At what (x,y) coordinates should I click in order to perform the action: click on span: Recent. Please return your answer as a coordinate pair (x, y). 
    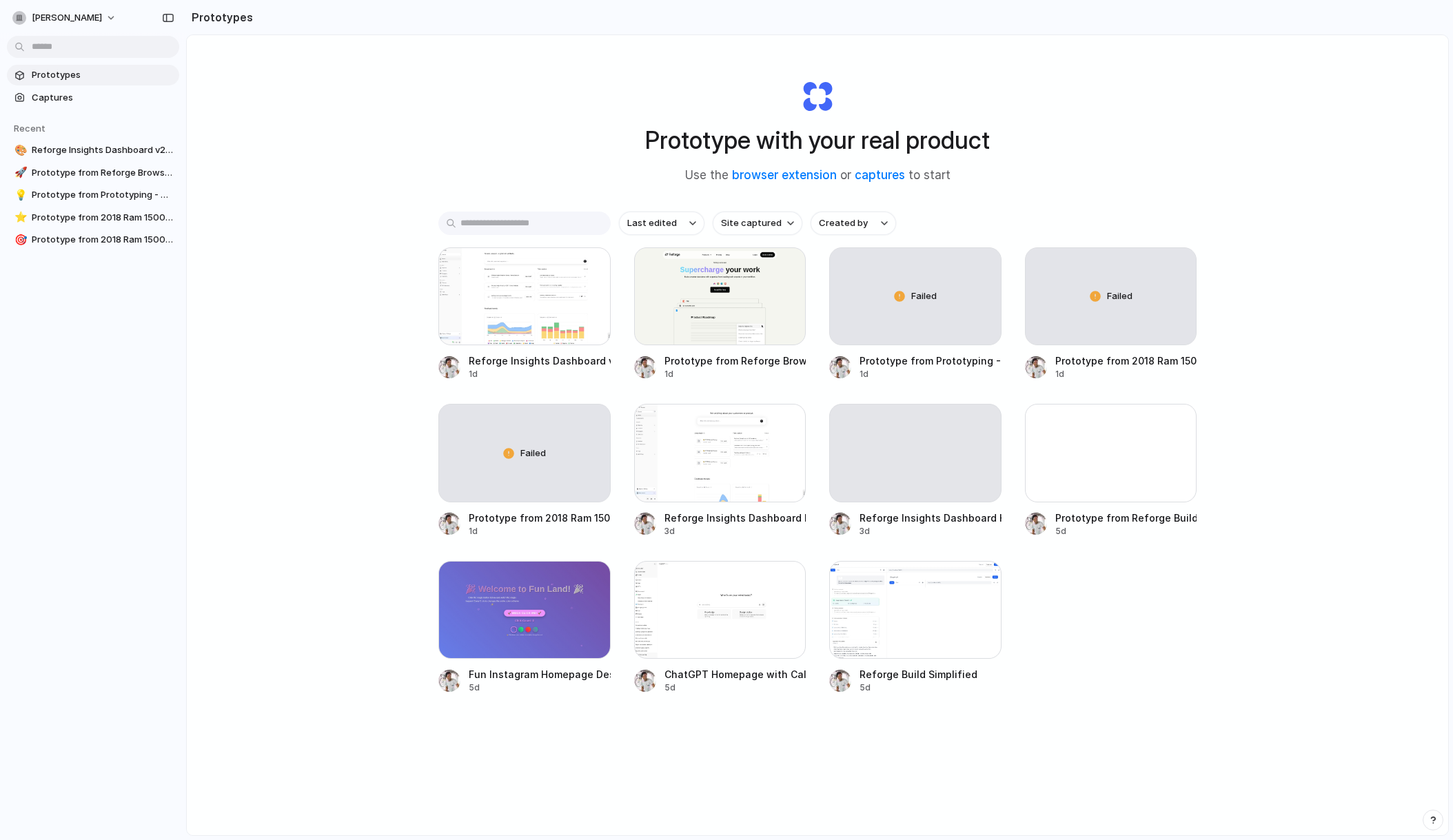
    Looking at the image, I should click on (30, 128).